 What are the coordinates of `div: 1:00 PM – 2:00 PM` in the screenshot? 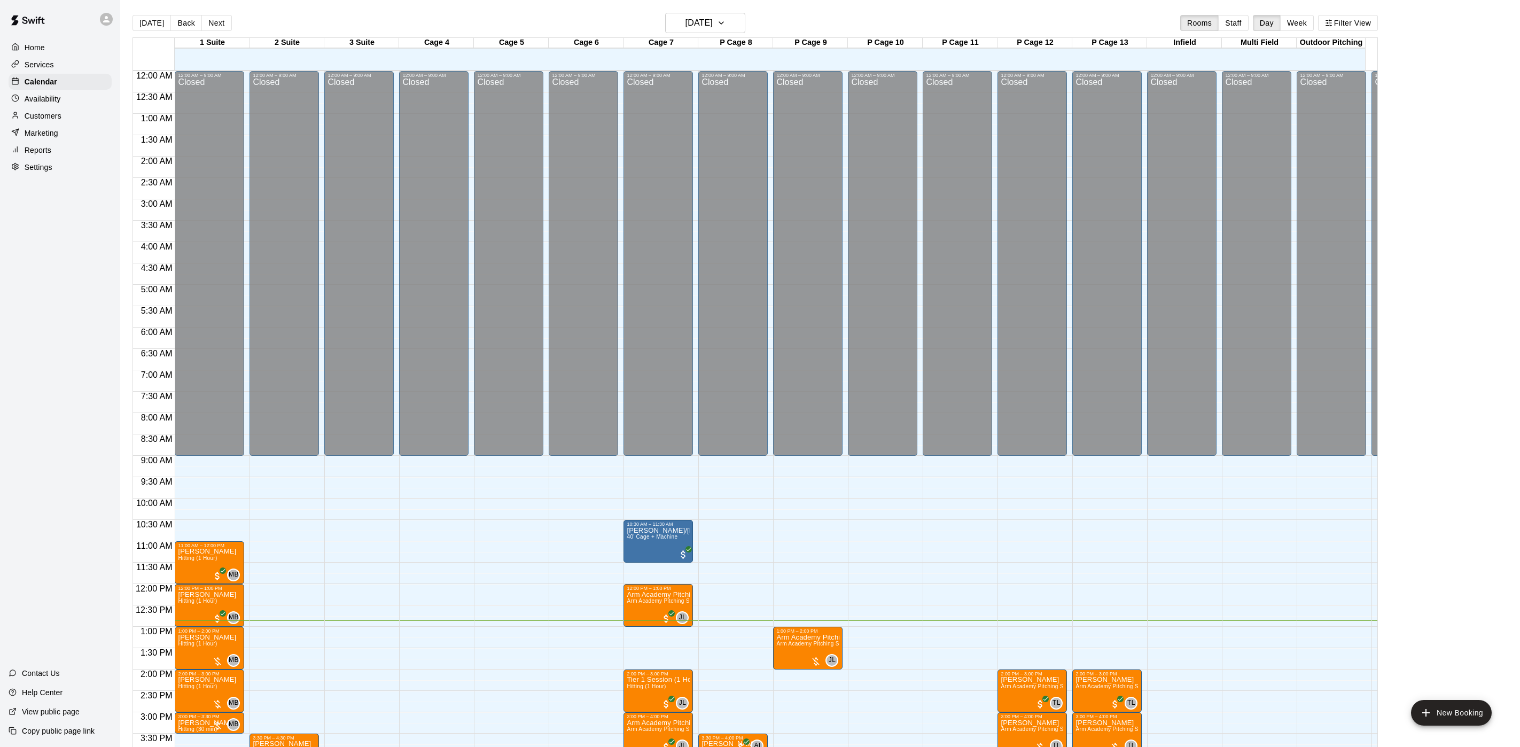 It's located at (209, 631).